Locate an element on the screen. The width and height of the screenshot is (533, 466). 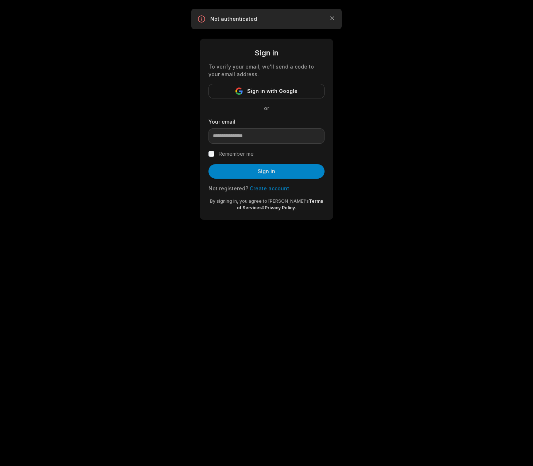
p: Not authenticated is located at coordinates (266, 19).